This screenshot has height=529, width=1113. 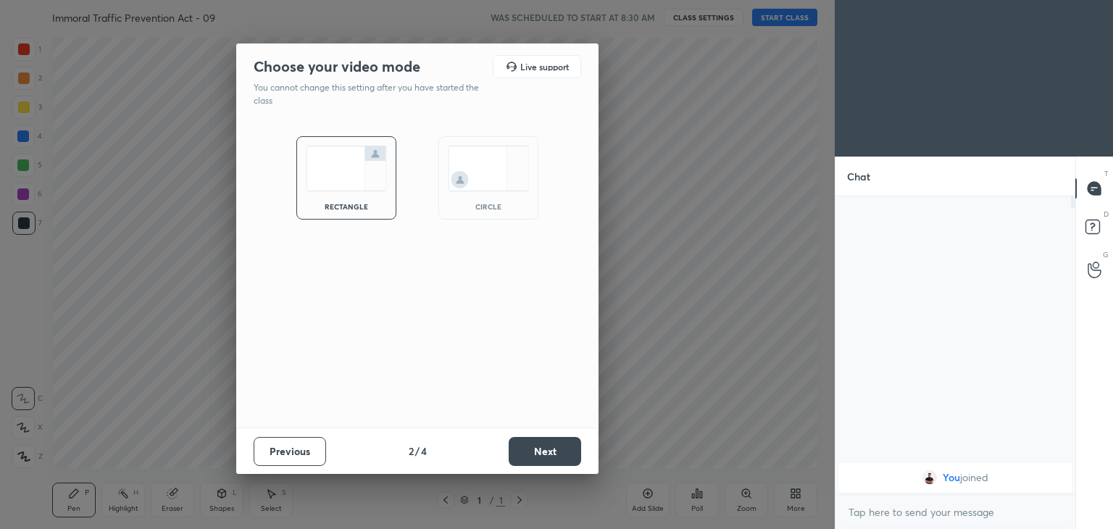 What do you see at coordinates (346, 206) in the screenshot?
I see `div: rectangle` at bounding box center [346, 206].